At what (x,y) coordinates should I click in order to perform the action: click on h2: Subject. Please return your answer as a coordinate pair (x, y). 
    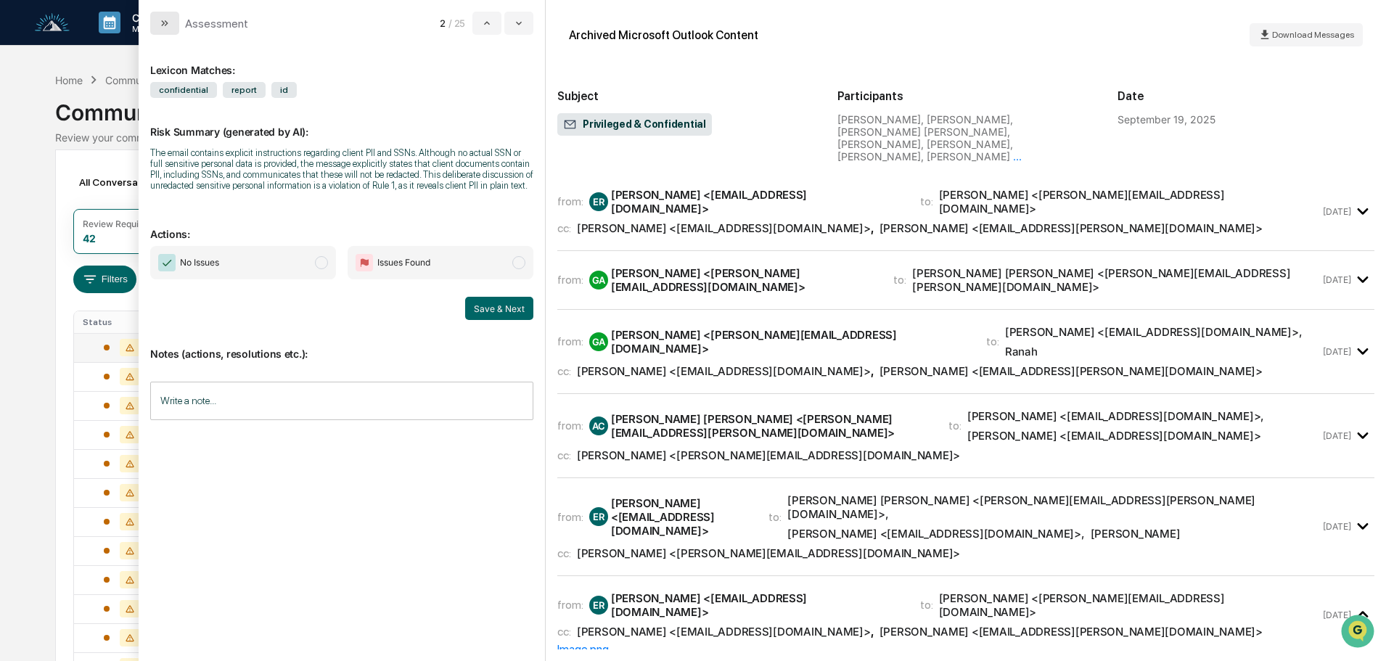
    Looking at the image, I should click on (686, 96).